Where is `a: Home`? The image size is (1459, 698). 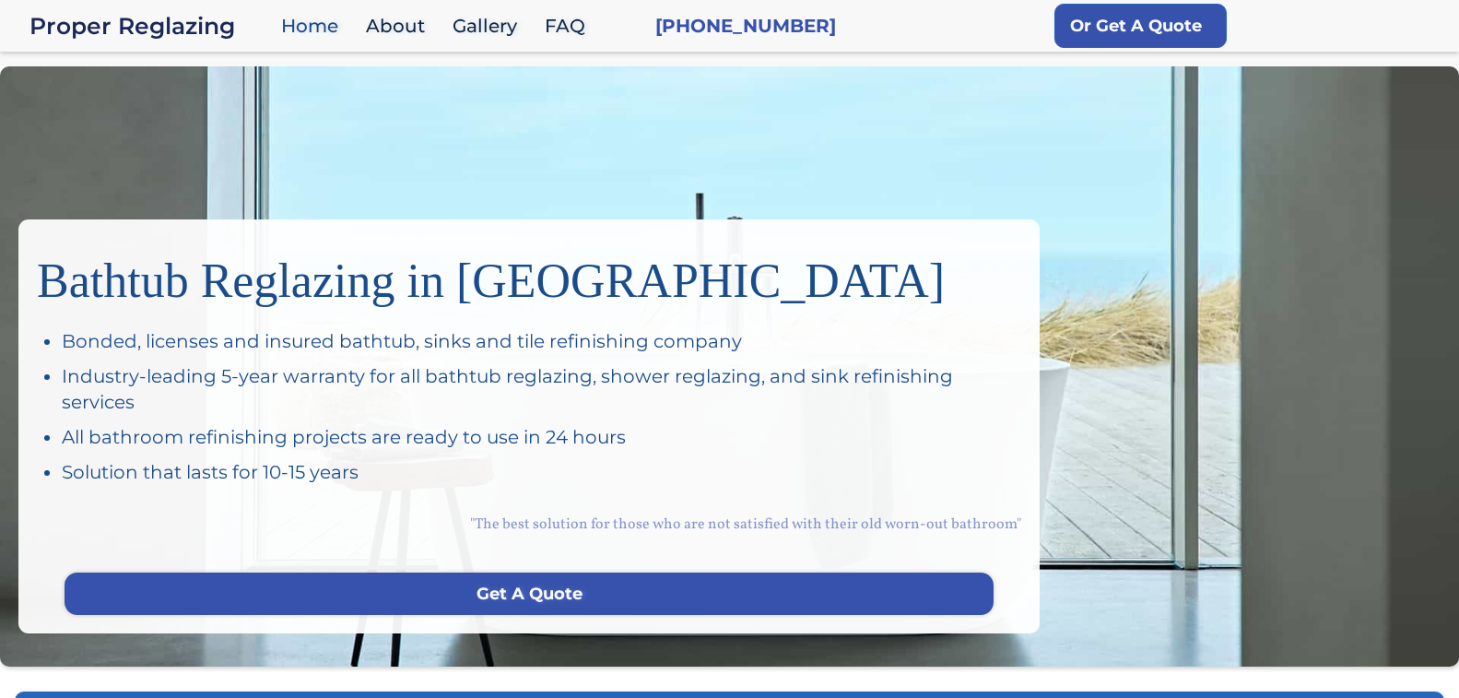
a: Home is located at coordinates (314, 26).